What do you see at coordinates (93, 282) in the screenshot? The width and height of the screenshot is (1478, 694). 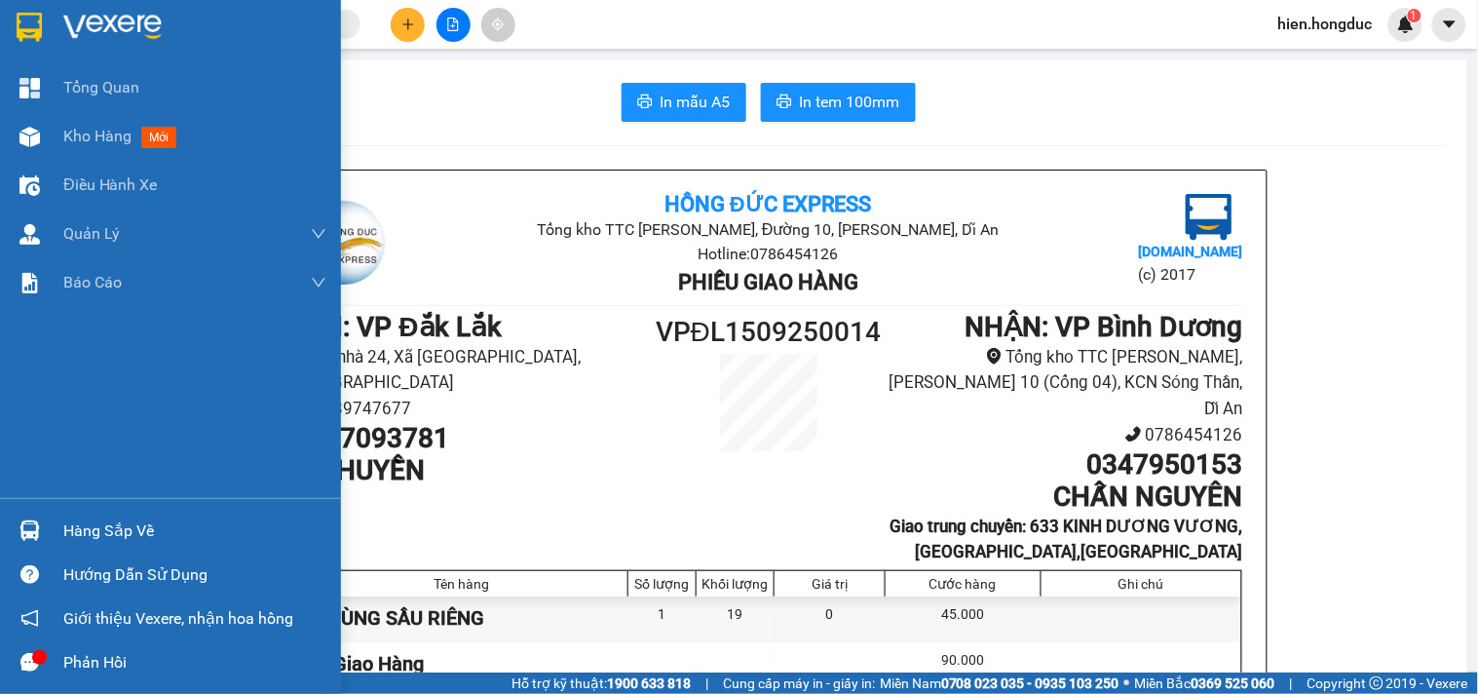 I see `span: Báo cáo` at bounding box center [93, 282].